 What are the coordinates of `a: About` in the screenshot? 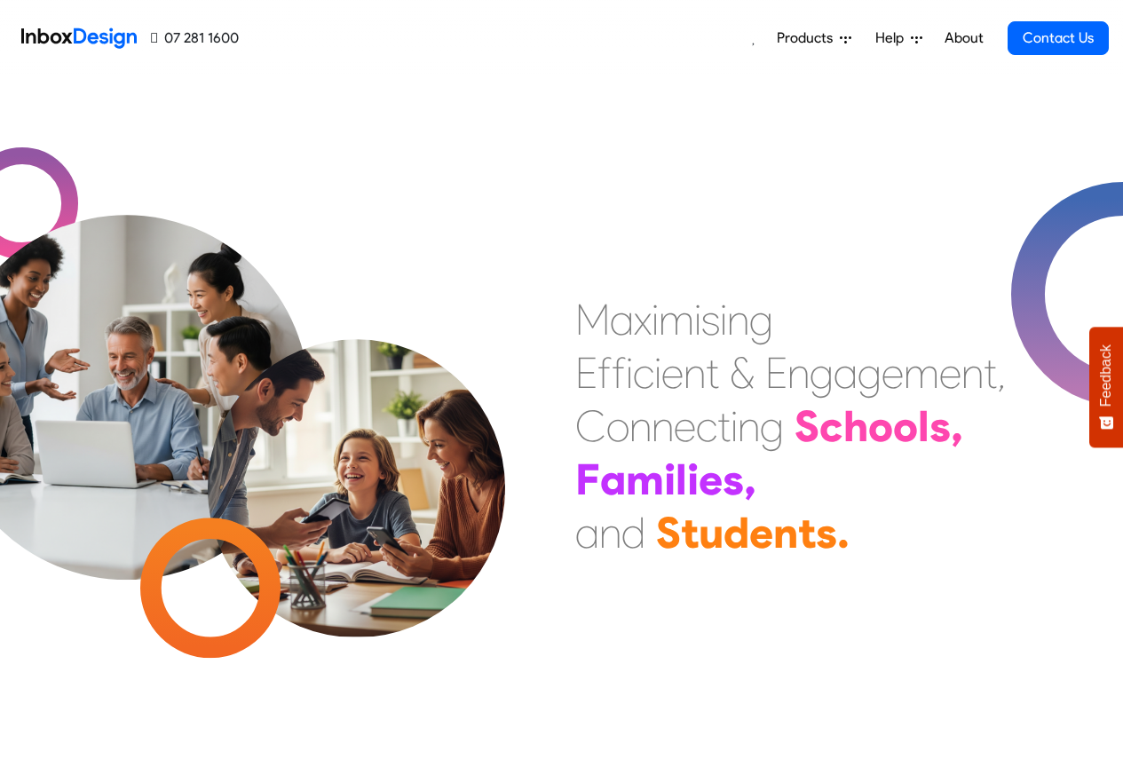 It's located at (963, 38).